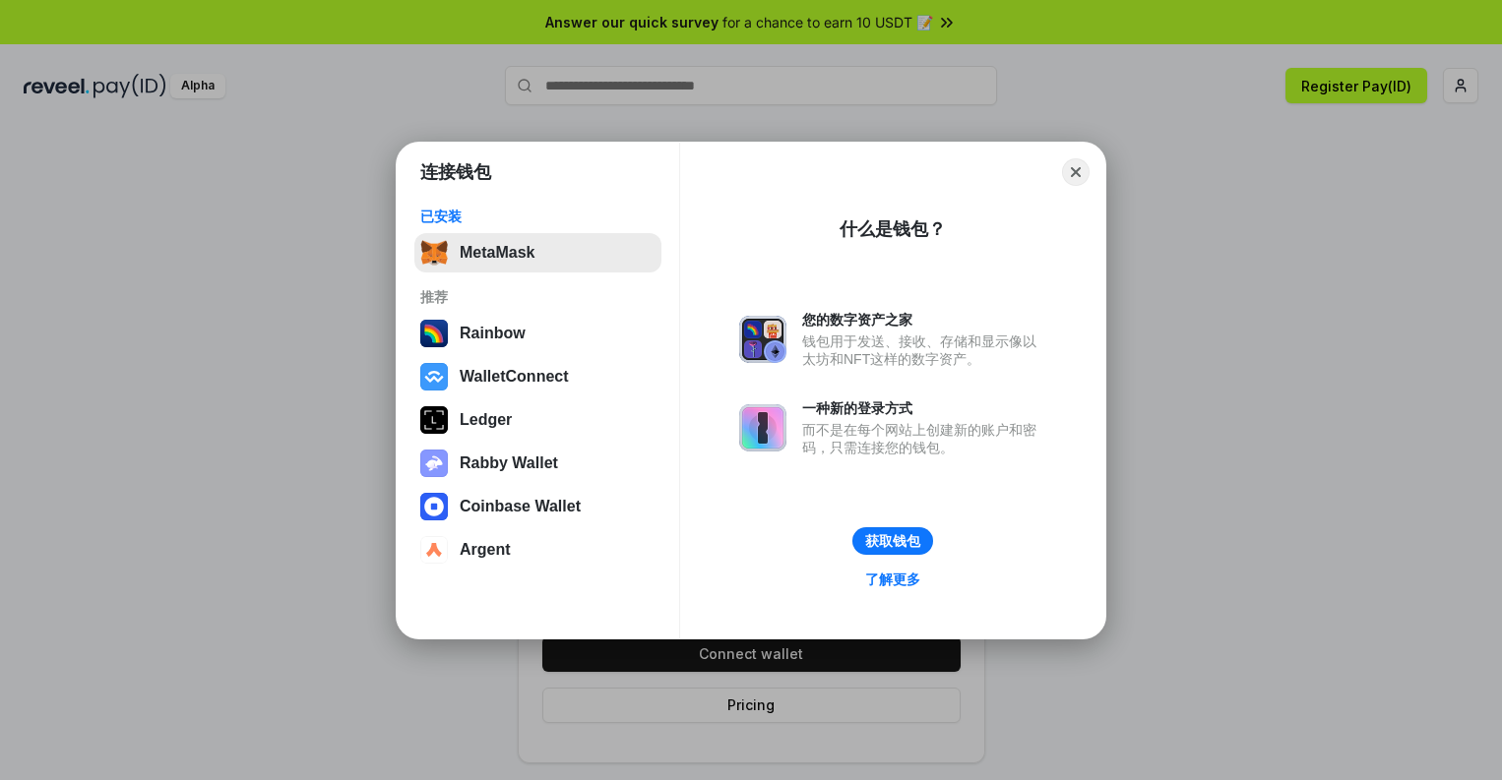 This screenshot has width=1502, height=780. I want to click on div: Rabby Wallet, so click(509, 463).